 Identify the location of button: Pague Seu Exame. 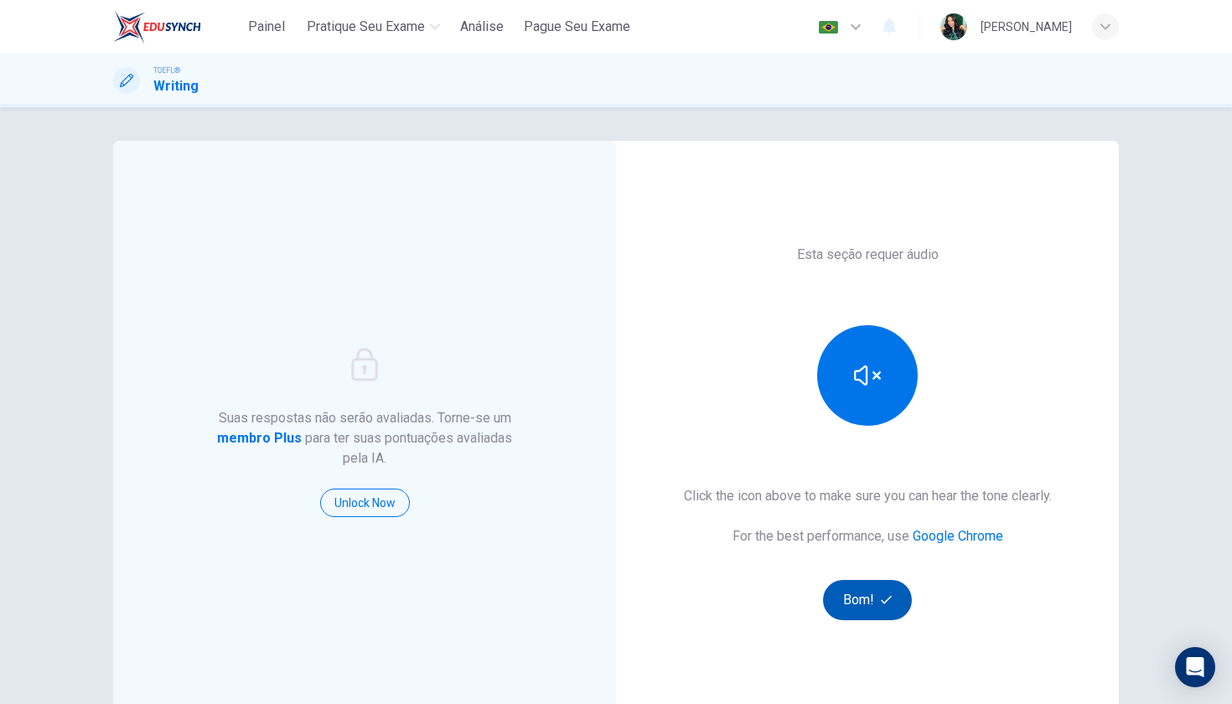
(577, 27).